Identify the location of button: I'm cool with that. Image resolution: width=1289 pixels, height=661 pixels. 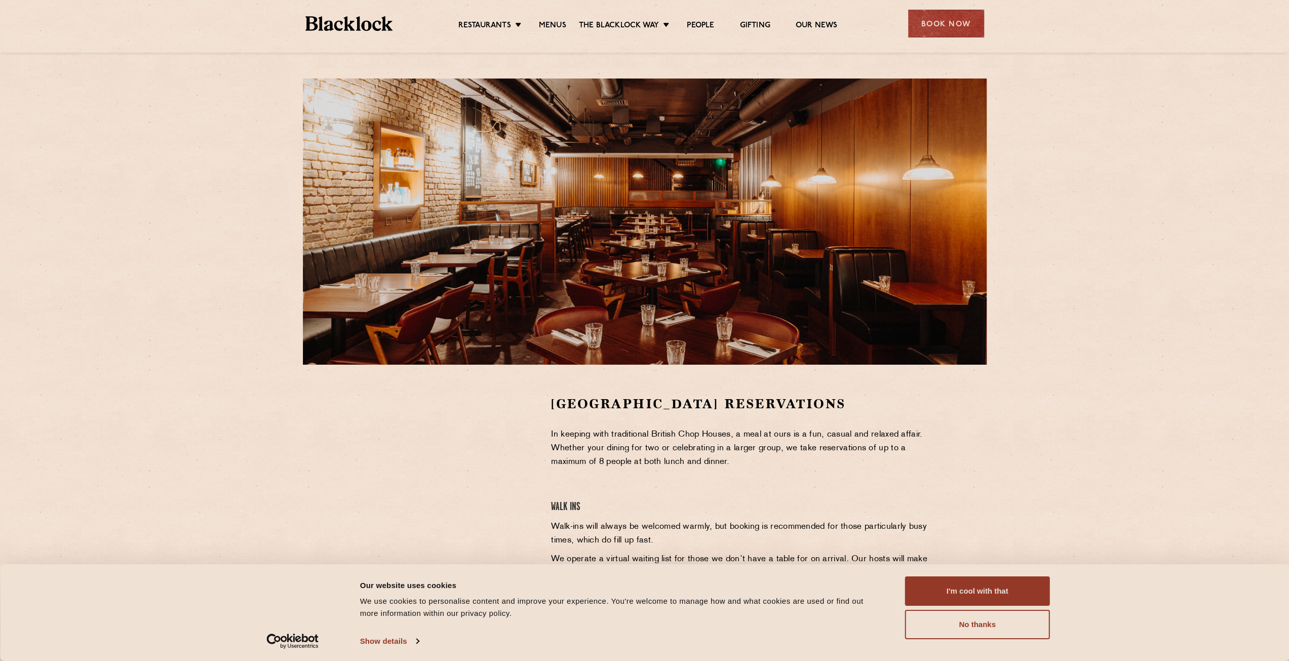
(977, 591).